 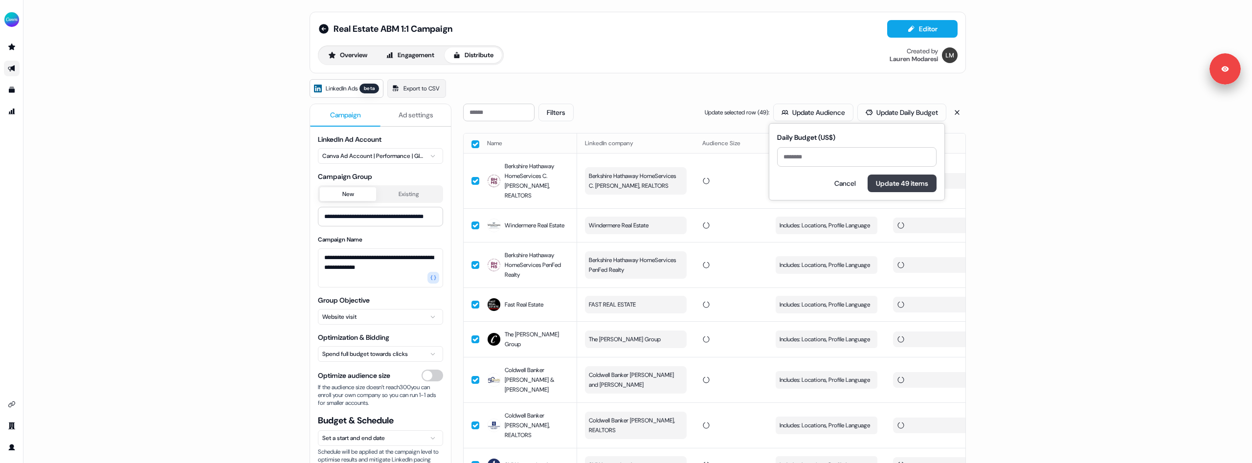 What do you see at coordinates (12, 404) in the screenshot?
I see `a: Go to integrations` at bounding box center [12, 404].